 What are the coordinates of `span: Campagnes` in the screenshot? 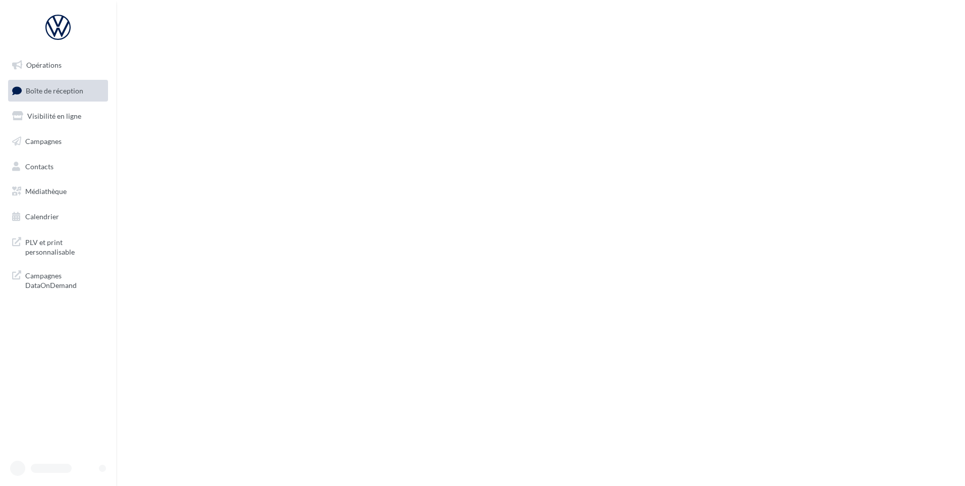 It's located at (43, 141).